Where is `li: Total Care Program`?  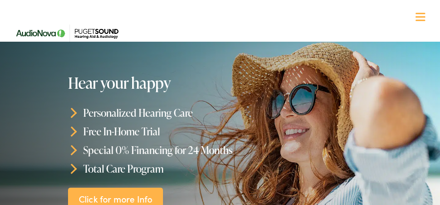
li: Total Care Program is located at coordinates (222, 168).